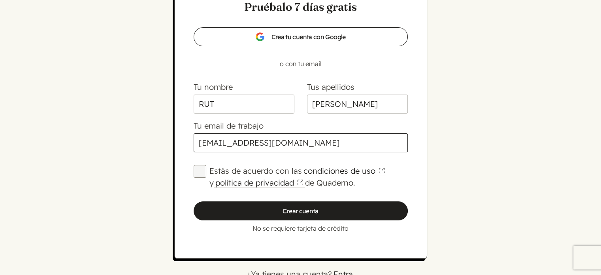  Describe the element at coordinates (213, 87) in the screenshot. I see `label: Tu nombre` at that location.